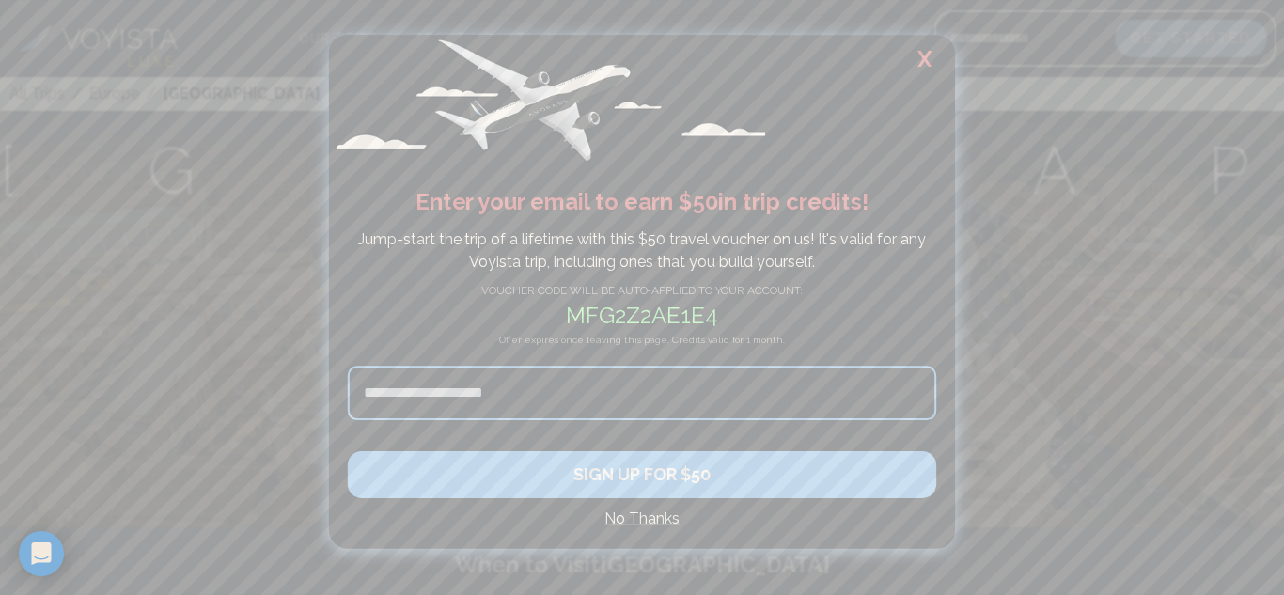 The image size is (1284, 595). What do you see at coordinates (642, 250) in the screenshot?
I see `p: Jump-start the trip of a lifetime with this $ 50 travel voucher on us! It's valid for any Voyista...` at bounding box center [642, 250].